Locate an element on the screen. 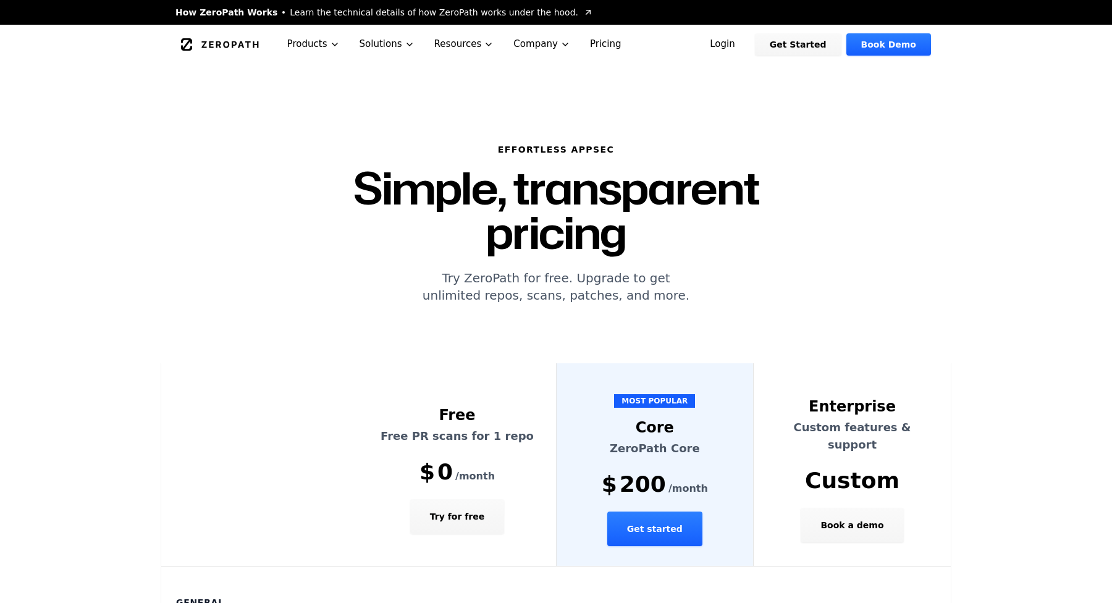  span: Learn the technical details of how ZeroPath works under the hood. is located at coordinates (434, 12).